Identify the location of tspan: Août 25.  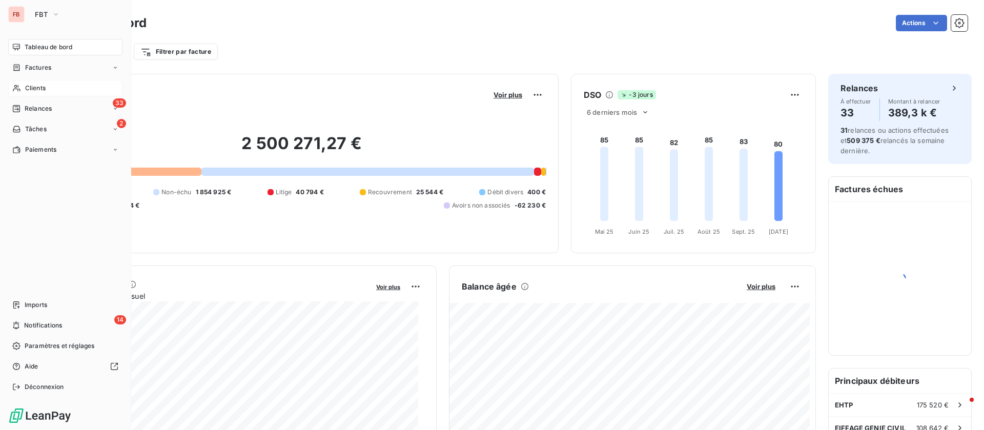
(709, 232).